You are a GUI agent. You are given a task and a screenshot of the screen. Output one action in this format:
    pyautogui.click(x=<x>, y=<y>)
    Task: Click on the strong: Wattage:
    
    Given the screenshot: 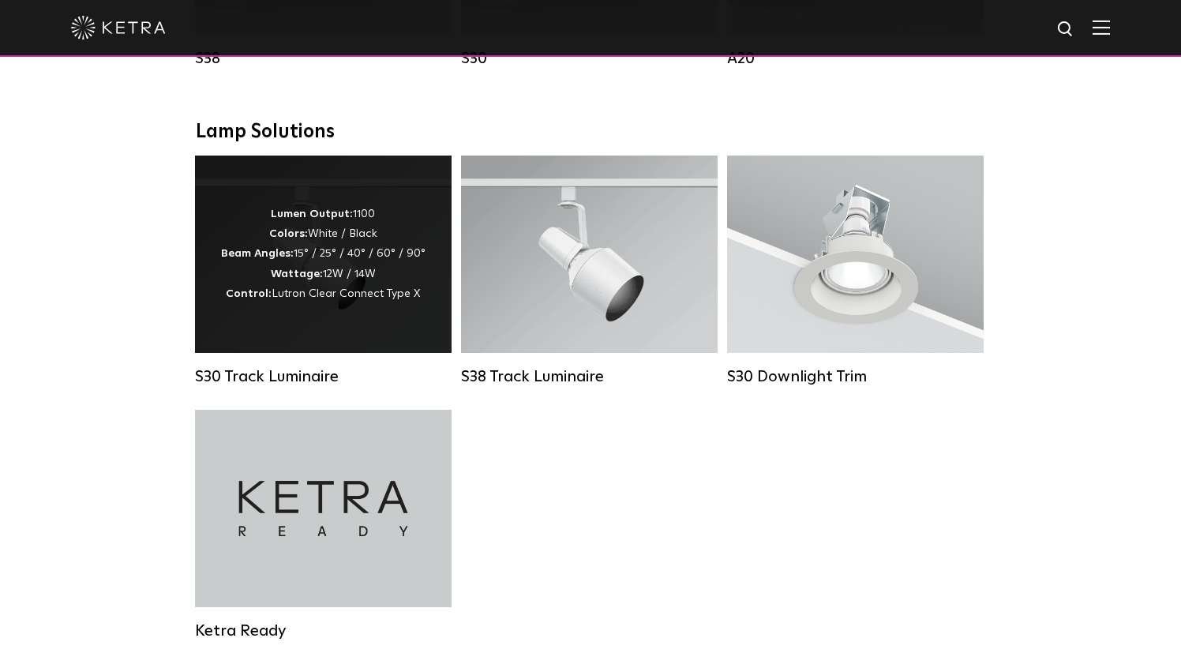 What is the action you would take?
    pyautogui.click(x=297, y=274)
    